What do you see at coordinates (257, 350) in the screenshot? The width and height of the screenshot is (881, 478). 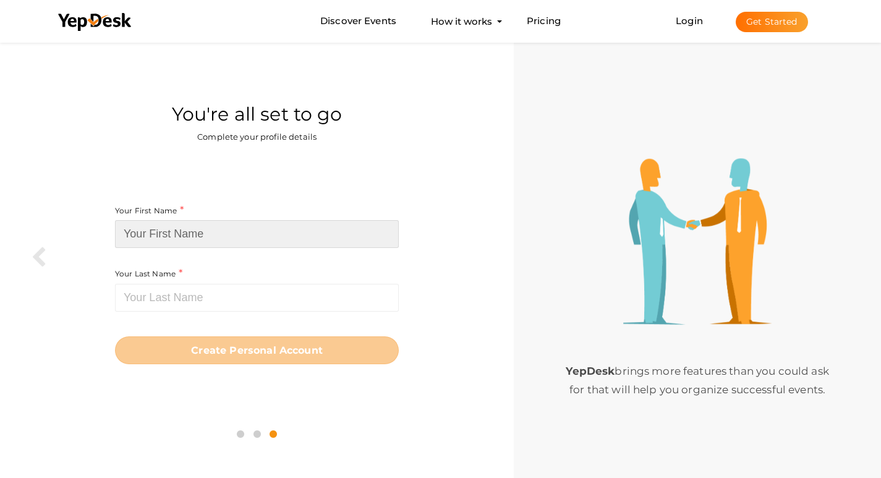 I see `b: Create Personal Account` at bounding box center [257, 350].